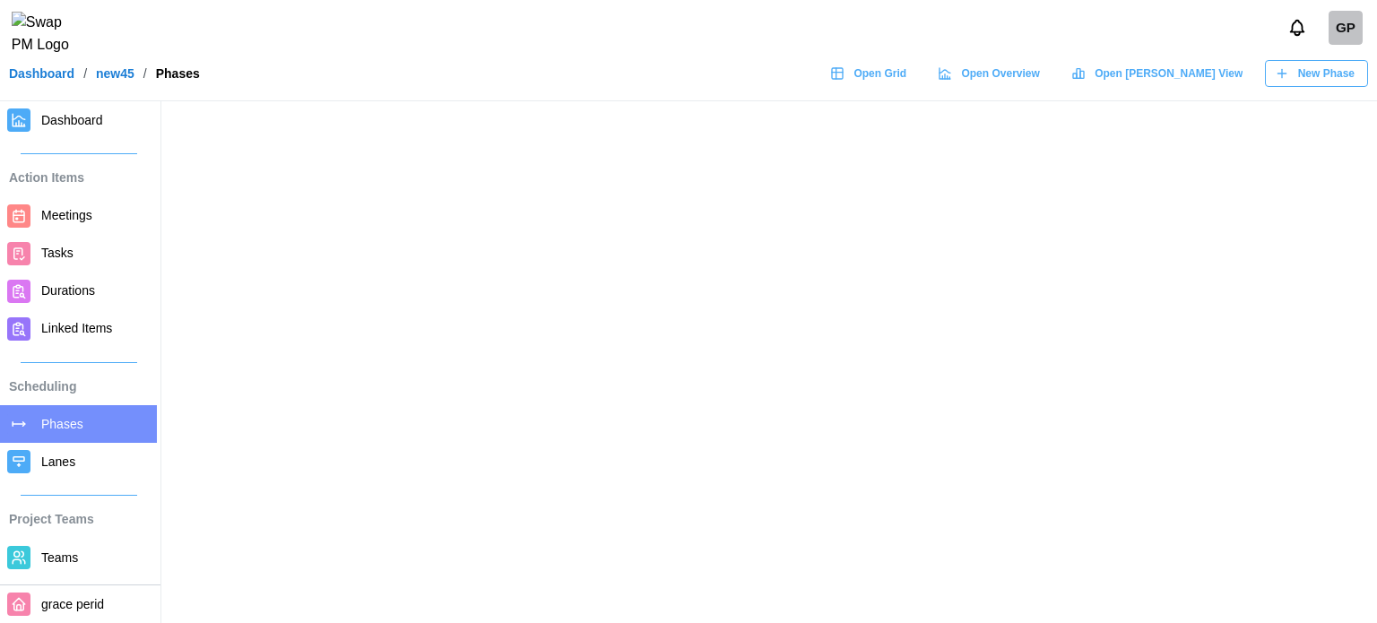  I want to click on span: Tasks, so click(57, 253).